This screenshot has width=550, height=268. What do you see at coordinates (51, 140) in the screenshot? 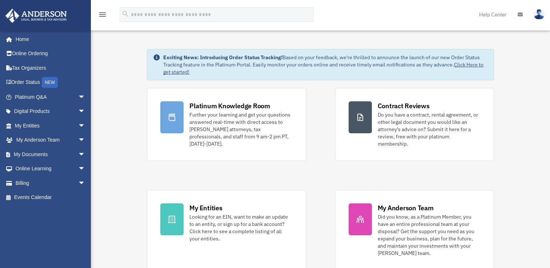
I see `a: My Anderson Teamarrow_drop_down` at bounding box center [51, 140].